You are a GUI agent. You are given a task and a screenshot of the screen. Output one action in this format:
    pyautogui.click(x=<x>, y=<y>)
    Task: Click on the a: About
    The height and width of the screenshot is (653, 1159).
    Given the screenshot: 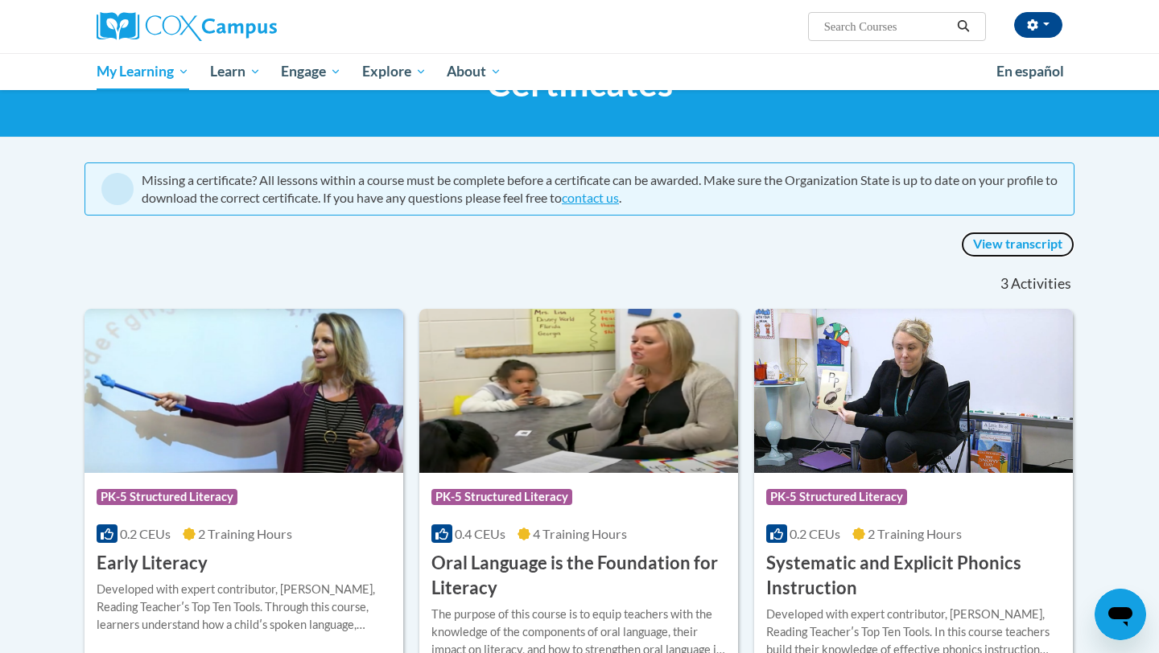 What is the action you would take?
    pyautogui.click(x=475, y=72)
    